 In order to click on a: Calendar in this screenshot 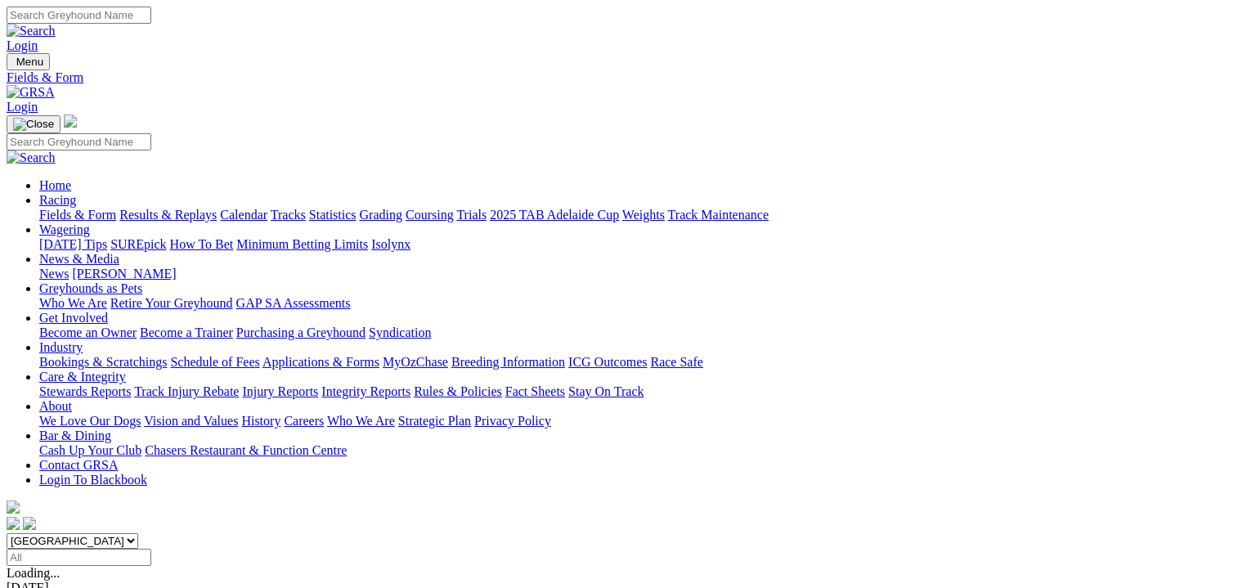, I will do `click(244, 214)`.